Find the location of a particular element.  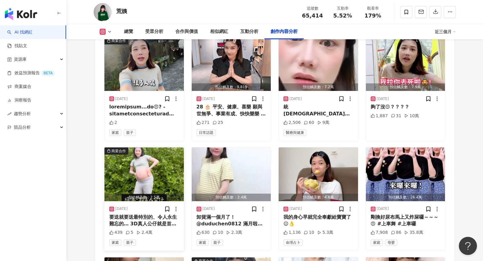

span: 日常話題 is located at coordinates (206, 132).